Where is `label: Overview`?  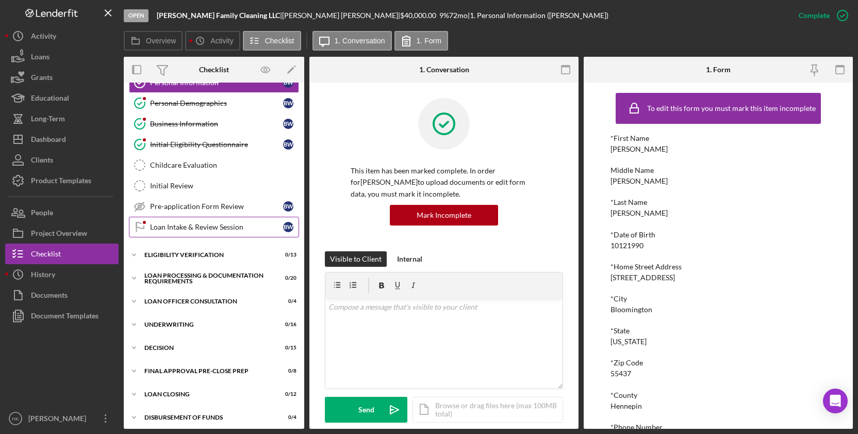
label: Overview is located at coordinates (161, 41).